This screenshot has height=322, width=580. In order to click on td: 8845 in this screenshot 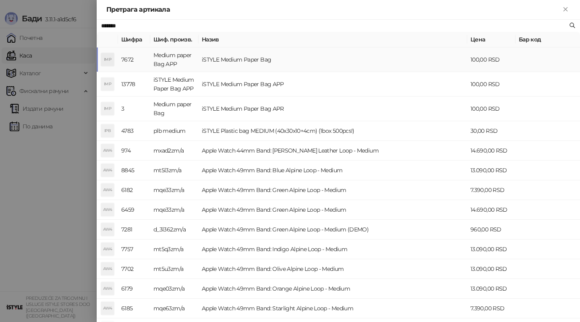, I will do `click(134, 170)`.